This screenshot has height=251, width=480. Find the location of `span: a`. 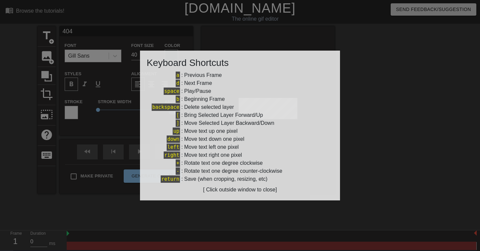

span: a is located at coordinates (178, 75).